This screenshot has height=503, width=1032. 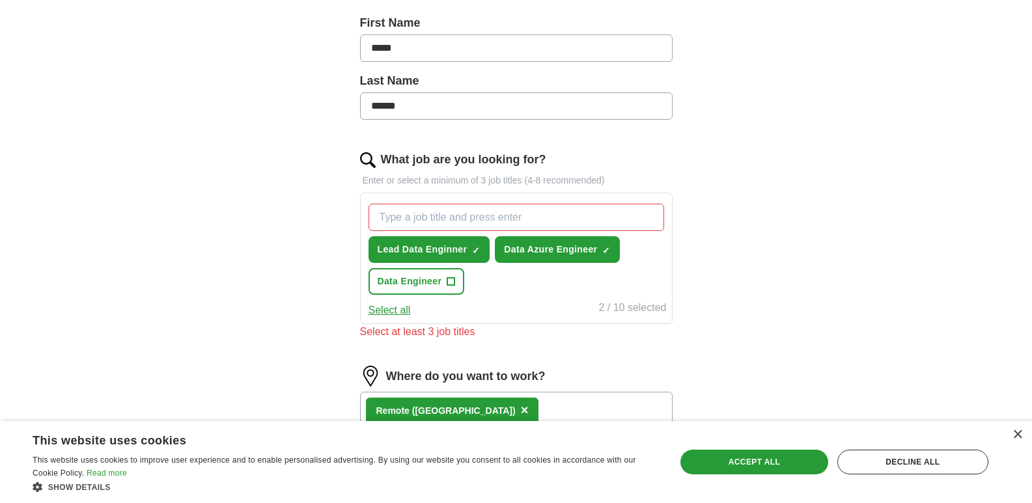 I want to click on label: What job are you looking for?, so click(x=463, y=159).